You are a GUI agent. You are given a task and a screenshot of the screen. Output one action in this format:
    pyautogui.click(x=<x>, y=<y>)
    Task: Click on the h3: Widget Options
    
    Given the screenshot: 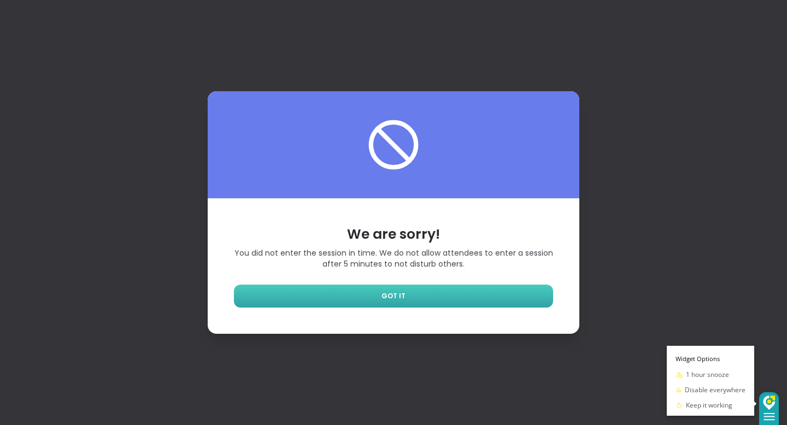 What is the action you would take?
    pyautogui.click(x=710, y=358)
    